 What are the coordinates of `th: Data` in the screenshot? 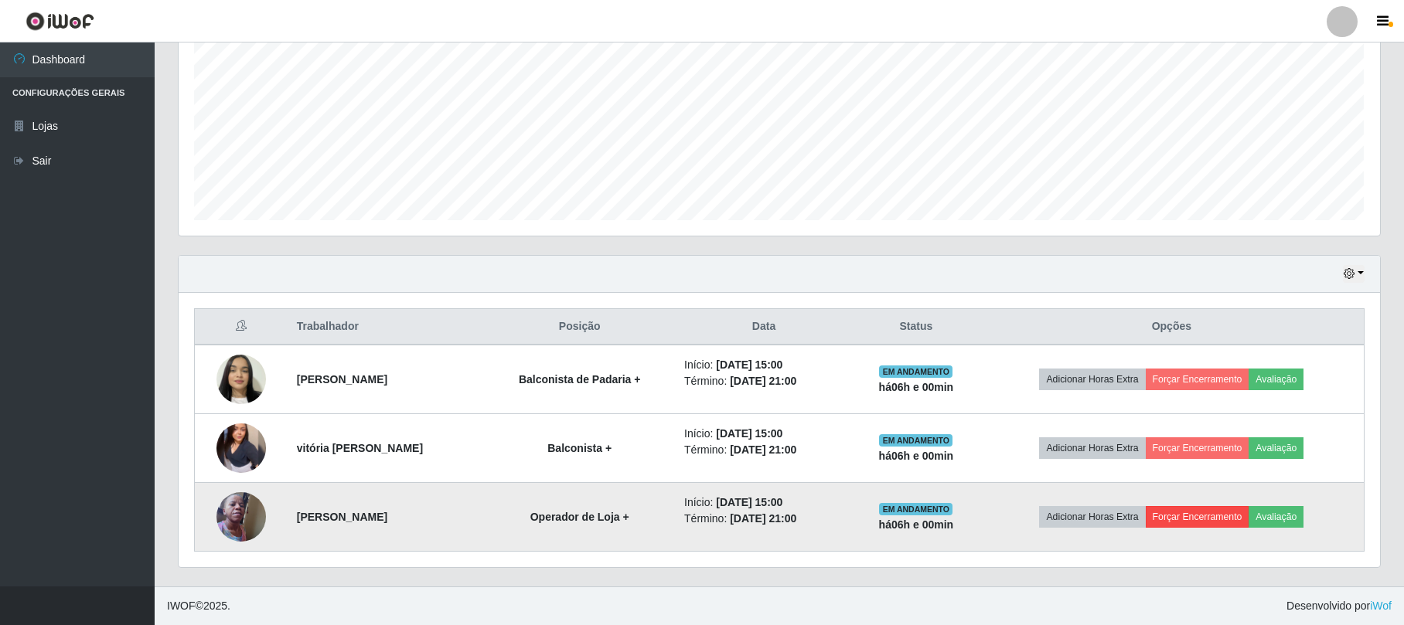 It's located at (764, 327).